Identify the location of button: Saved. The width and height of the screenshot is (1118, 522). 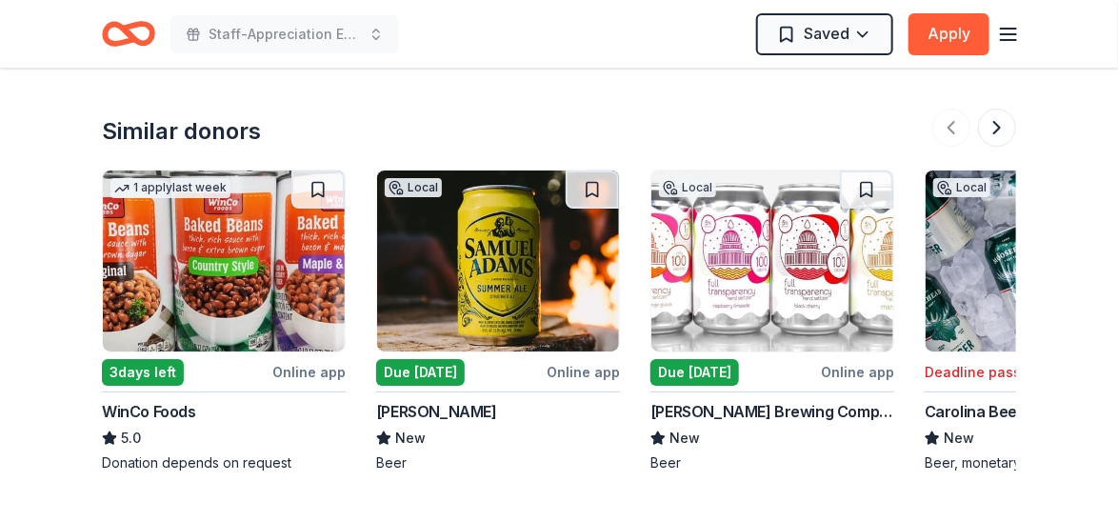
(824, 34).